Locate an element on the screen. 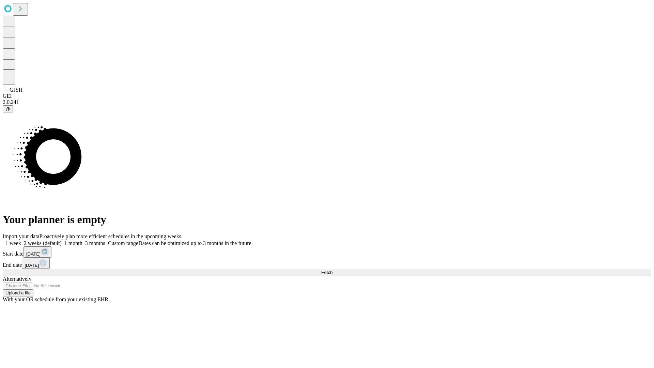  span: 1 week is located at coordinates (13, 243).